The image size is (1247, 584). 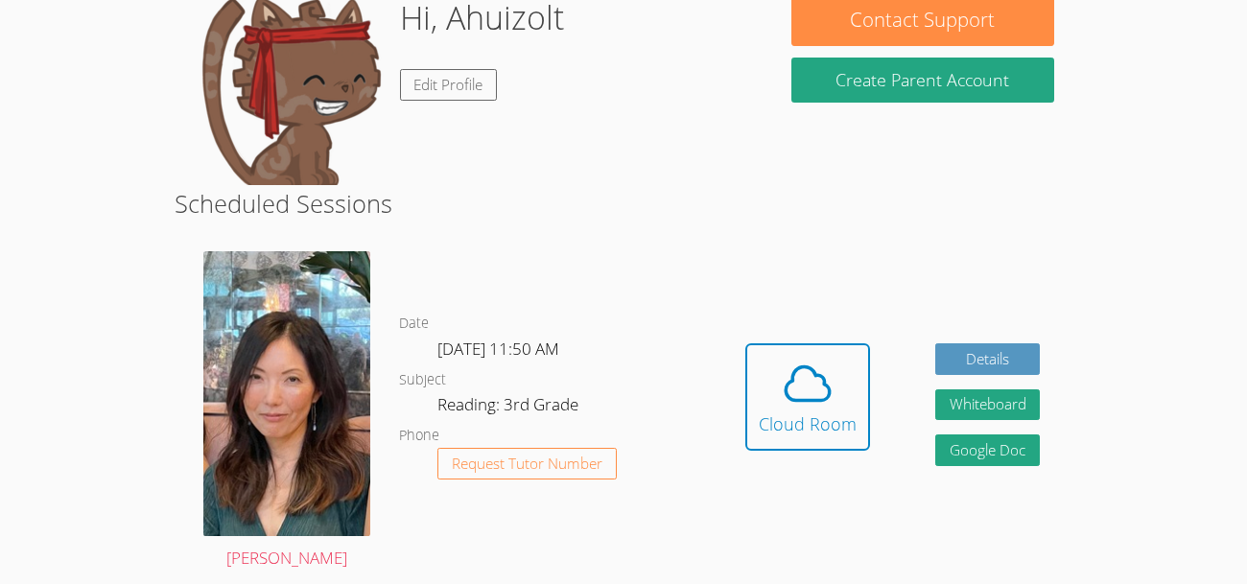 What do you see at coordinates (287, 393) in the screenshot?
I see `img: avatar.png` at bounding box center [287, 393].